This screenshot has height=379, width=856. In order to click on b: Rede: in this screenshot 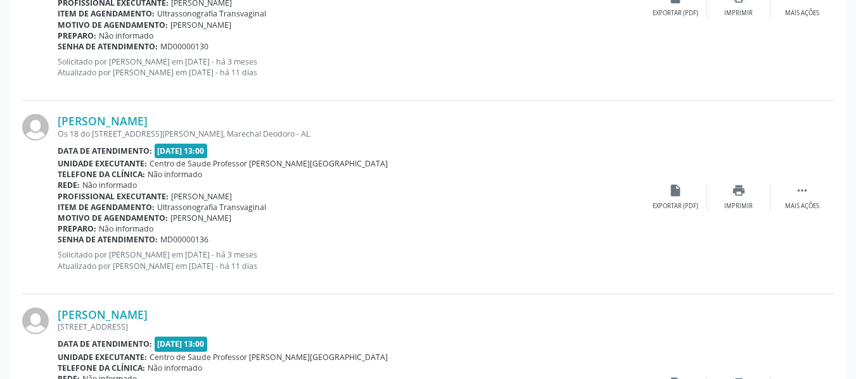, I will do `click(68, 185)`.